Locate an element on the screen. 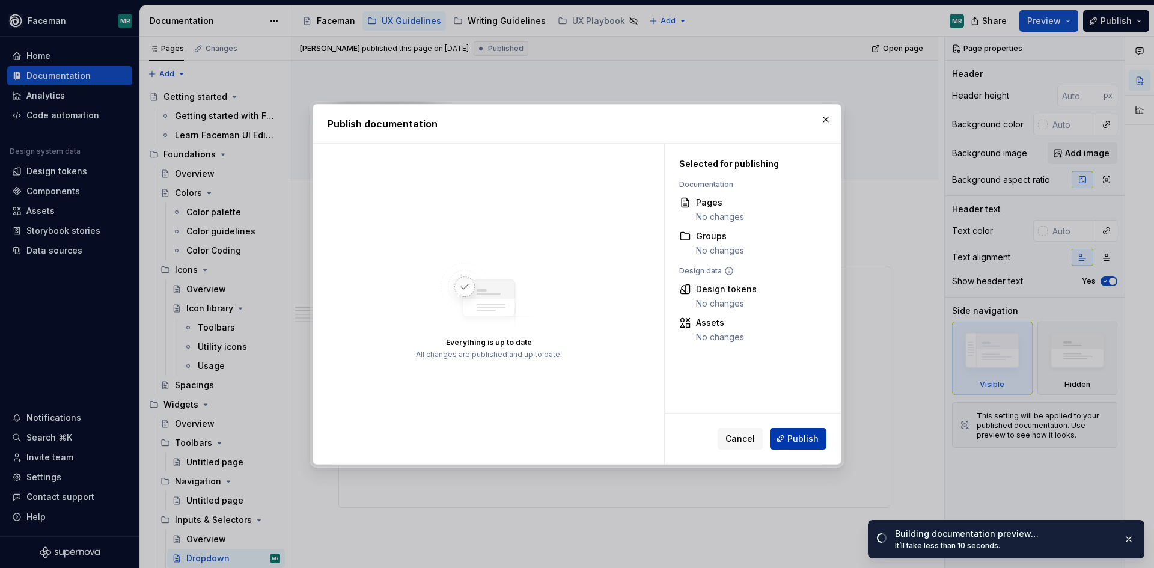 Image resolution: width=1154 pixels, height=568 pixels. div: Documentation is located at coordinates (746, 185).